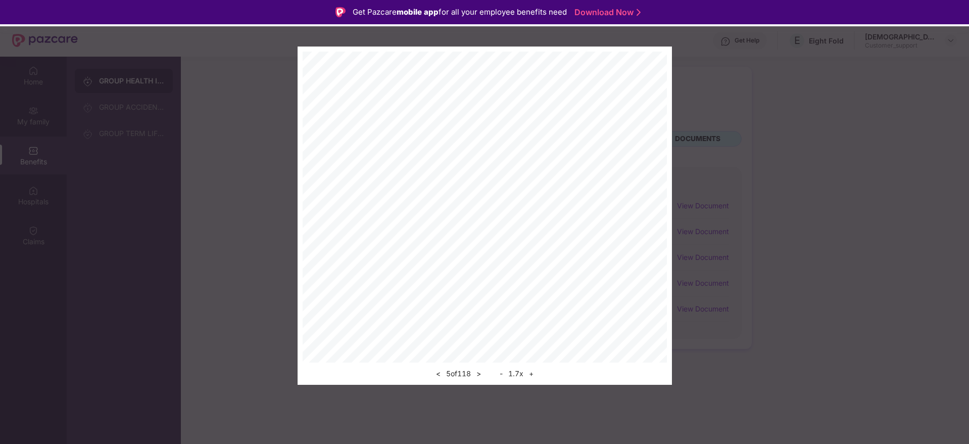 The image size is (969, 444). What do you see at coordinates (516, 373) in the screenshot?
I see `div: 1.7 x` at bounding box center [516, 373].